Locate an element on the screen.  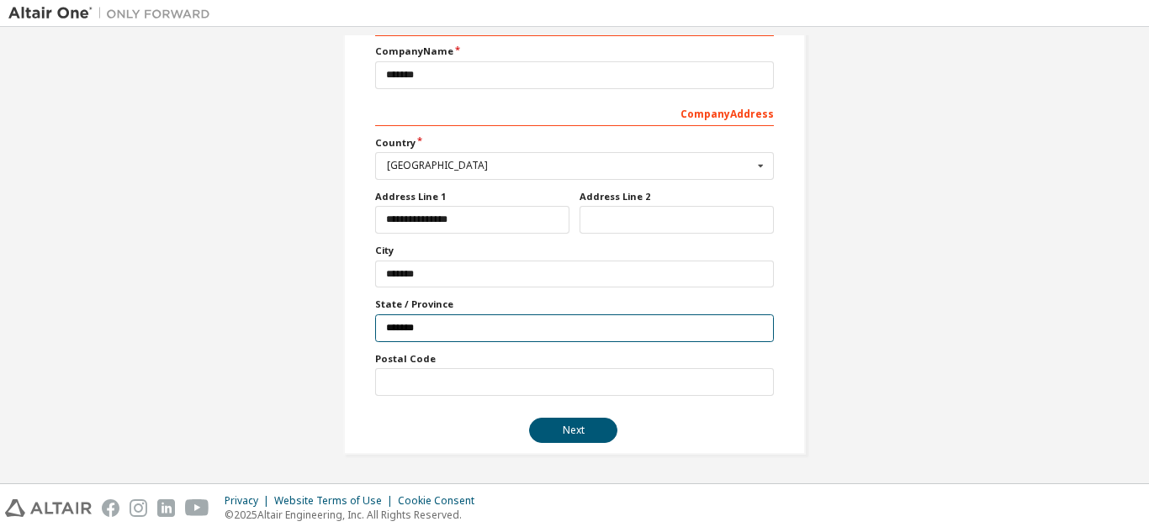
label: State / Province is located at coordinates (574, 304).